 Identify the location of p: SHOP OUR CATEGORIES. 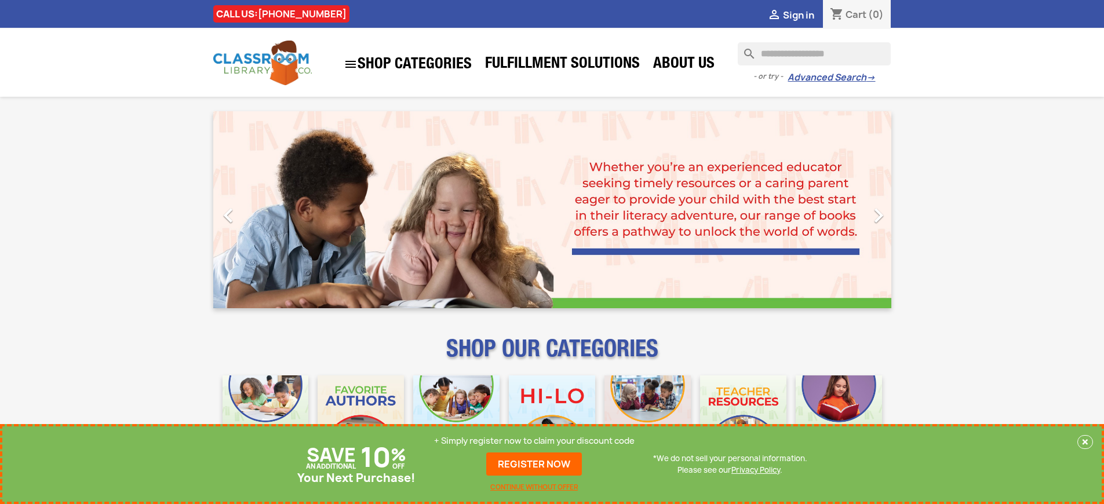
(552, 356).